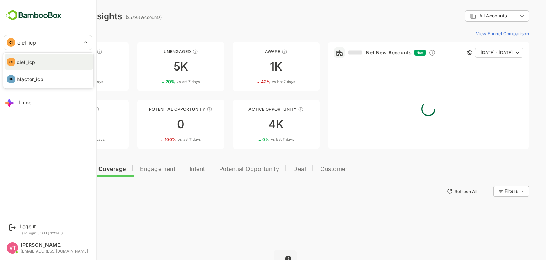  I want to click on button: View Funnel Comparison, so click(476, 33).